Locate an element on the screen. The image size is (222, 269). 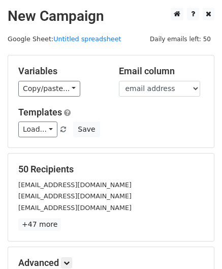
h5: Advanced is located at coordinates (111, 263).